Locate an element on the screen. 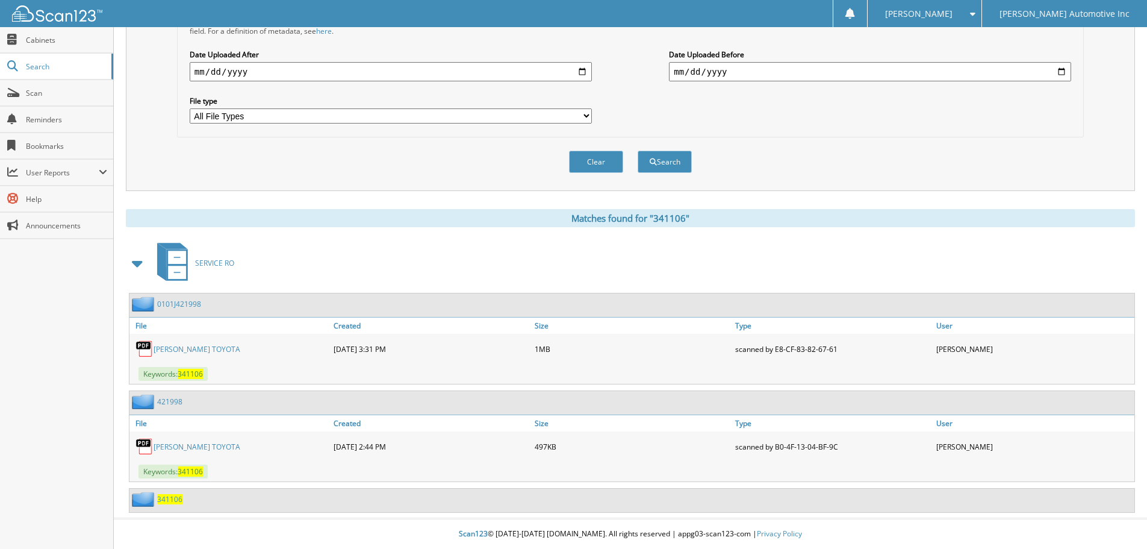 Image resolution: width=1147 pixels, height=549 pixels. span: Cabinets is located at coordinates (66, 40).